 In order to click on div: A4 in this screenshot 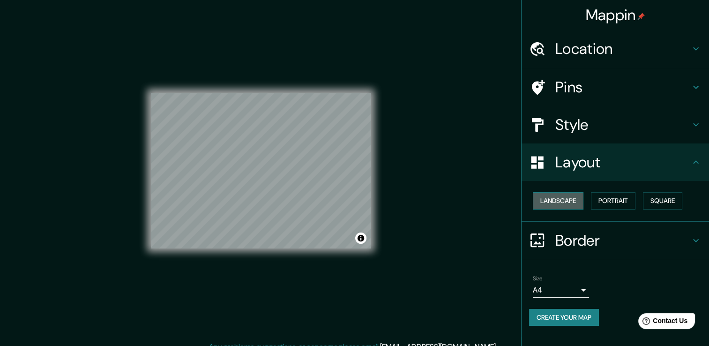, I will do `click(561, 290)`.